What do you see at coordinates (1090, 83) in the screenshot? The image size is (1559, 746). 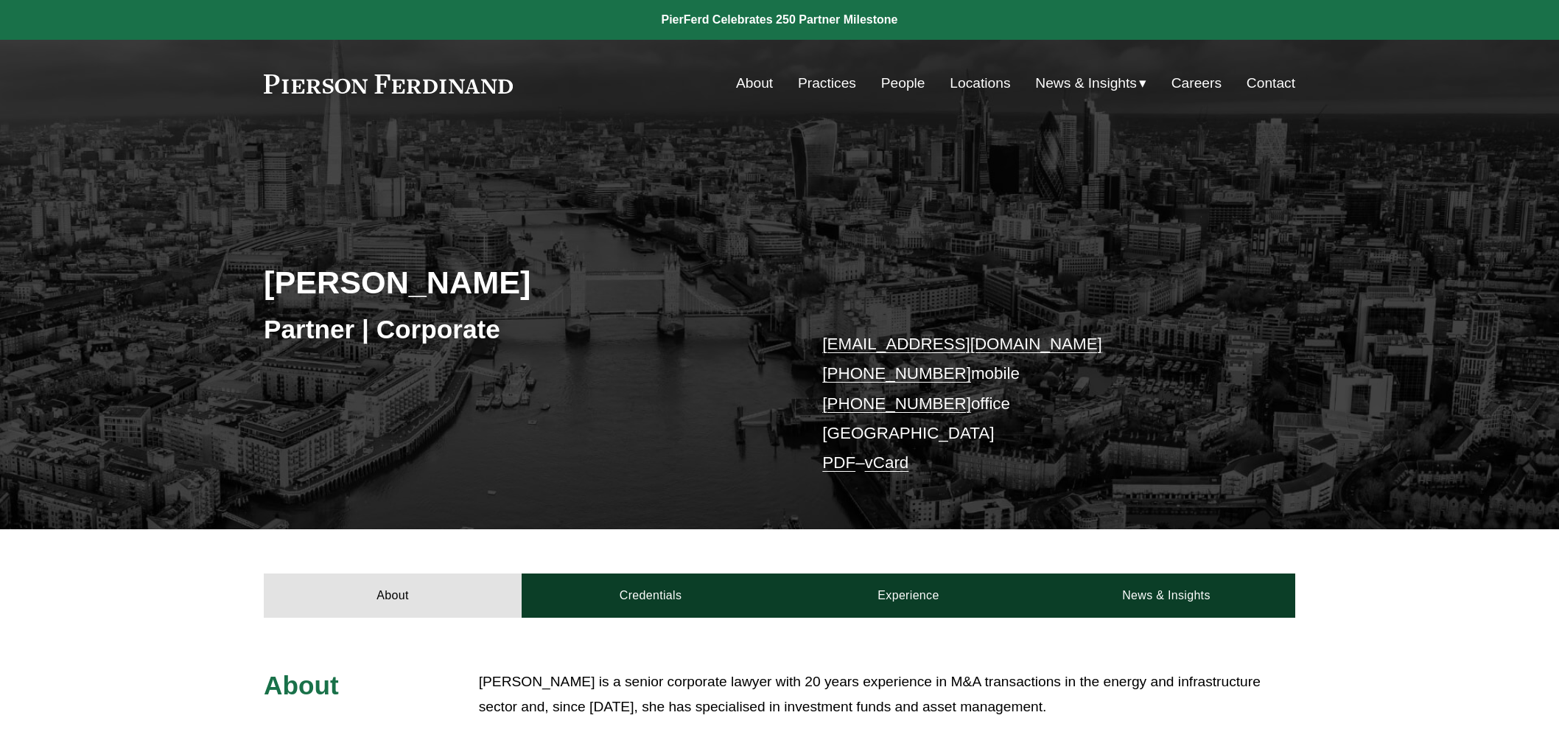 I see `a: folder dropdown` at bounding box center [1090, 83].